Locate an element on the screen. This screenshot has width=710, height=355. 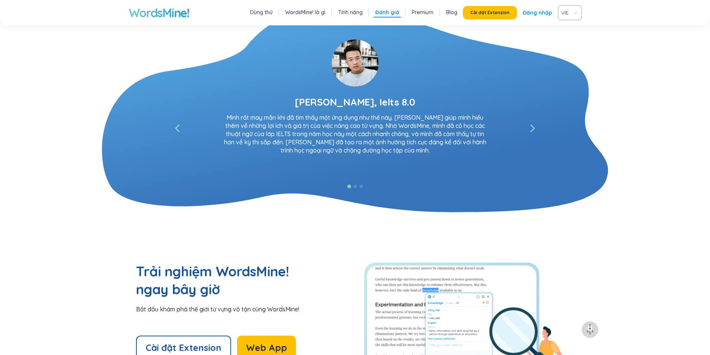
a: Blog is located at coordinates (452, 12).